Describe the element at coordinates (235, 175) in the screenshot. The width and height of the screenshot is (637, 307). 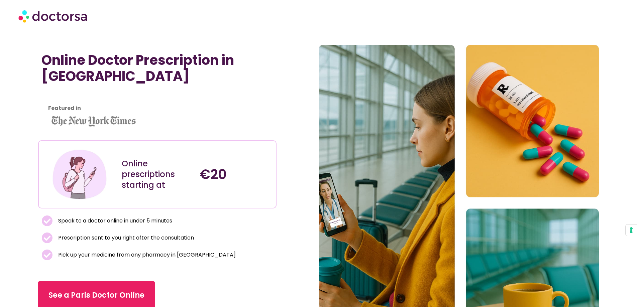
I see `h4: €20` at that location.